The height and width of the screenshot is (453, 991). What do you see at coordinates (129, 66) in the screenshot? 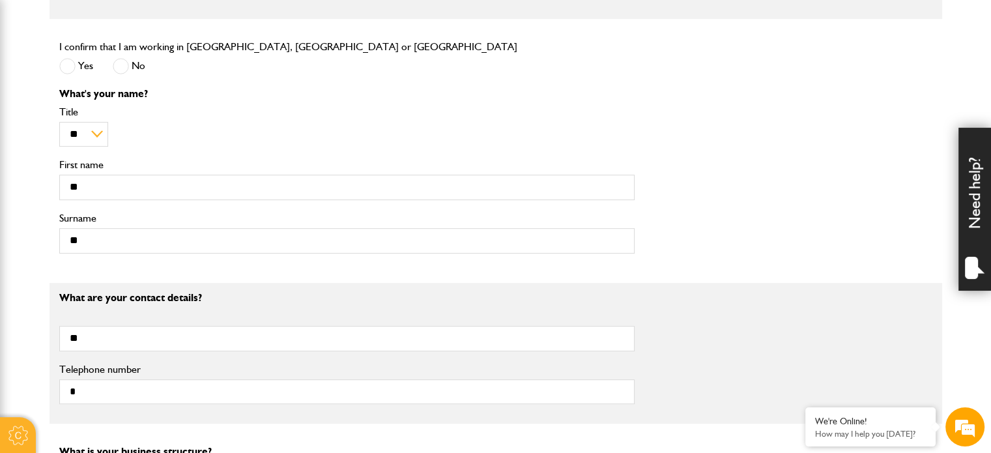
I see `label: No` at bounding box center [129, 66].